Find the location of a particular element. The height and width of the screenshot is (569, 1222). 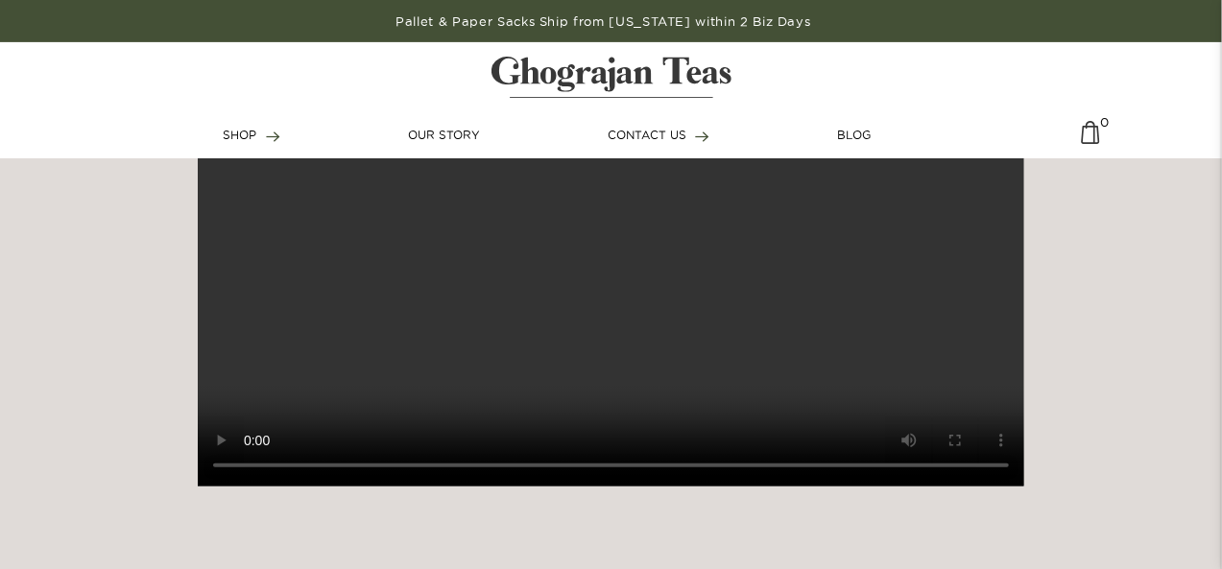

a: CONTACT US is located at coordinates (659, 135).